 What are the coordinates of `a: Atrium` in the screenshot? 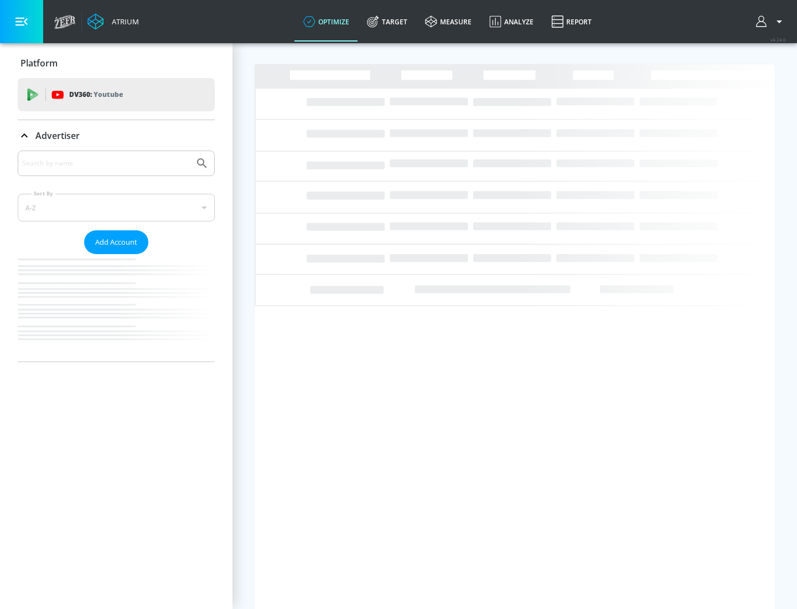 It's located at (113, 22).